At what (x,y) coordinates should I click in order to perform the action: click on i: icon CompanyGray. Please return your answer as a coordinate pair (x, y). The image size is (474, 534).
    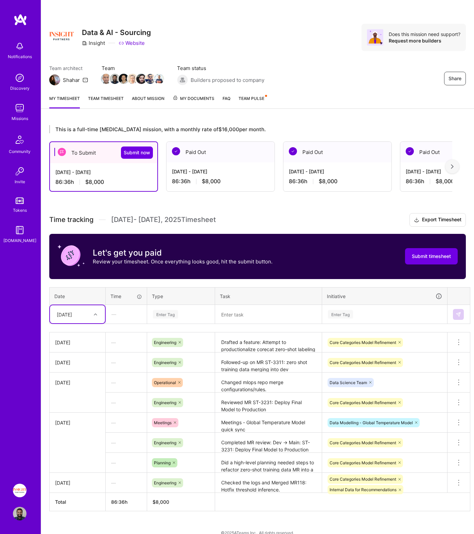
    Looking at the image, I should click on (85, 43).